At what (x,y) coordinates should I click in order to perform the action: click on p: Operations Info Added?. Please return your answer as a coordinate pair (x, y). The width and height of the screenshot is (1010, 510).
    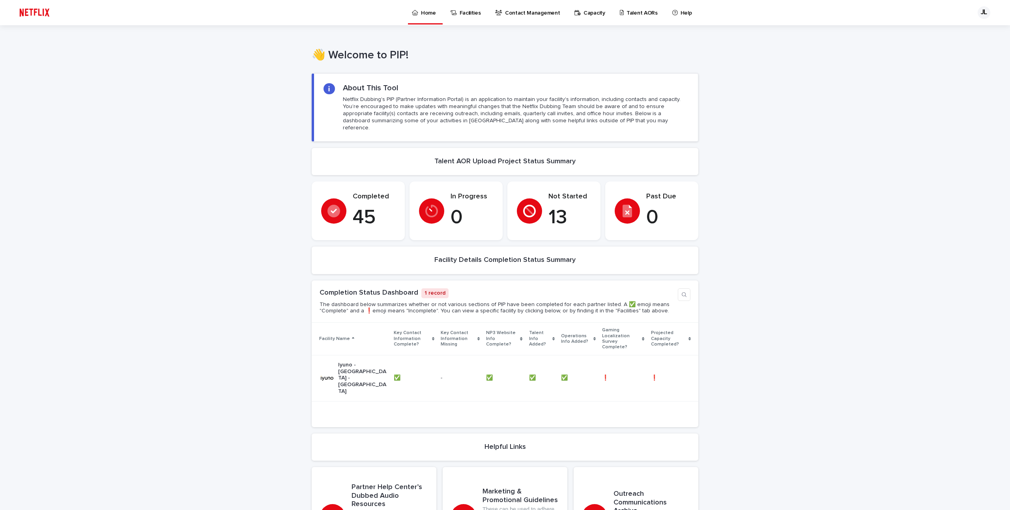
    Looking at the image, I should click on (576, 339).